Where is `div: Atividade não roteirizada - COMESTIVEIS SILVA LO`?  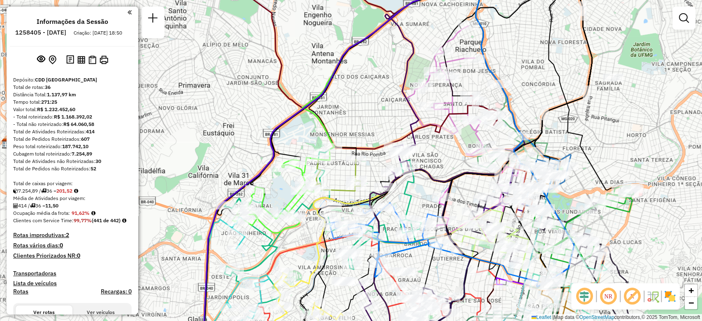 div: Atividade não roteirizada - COMESTIVEIS SILVA LO is located at coordinates (387, 271).